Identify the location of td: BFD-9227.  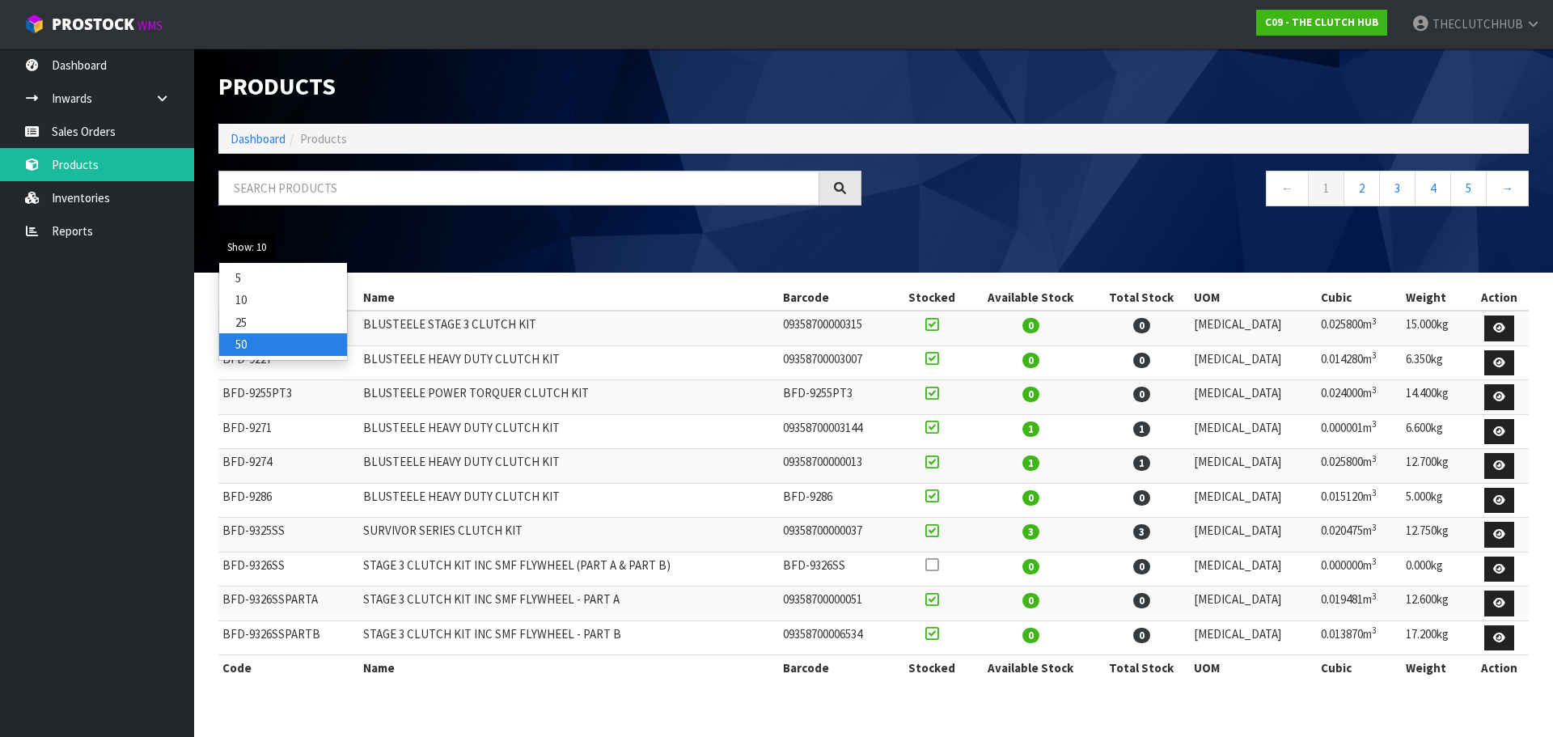
(289, 362).